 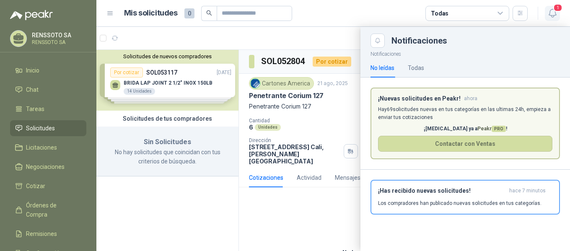 What do you see at coordinates (48, 210) in the screenshot?
I see `a: Órdenes de Compra` at bounding box center [48, 210].